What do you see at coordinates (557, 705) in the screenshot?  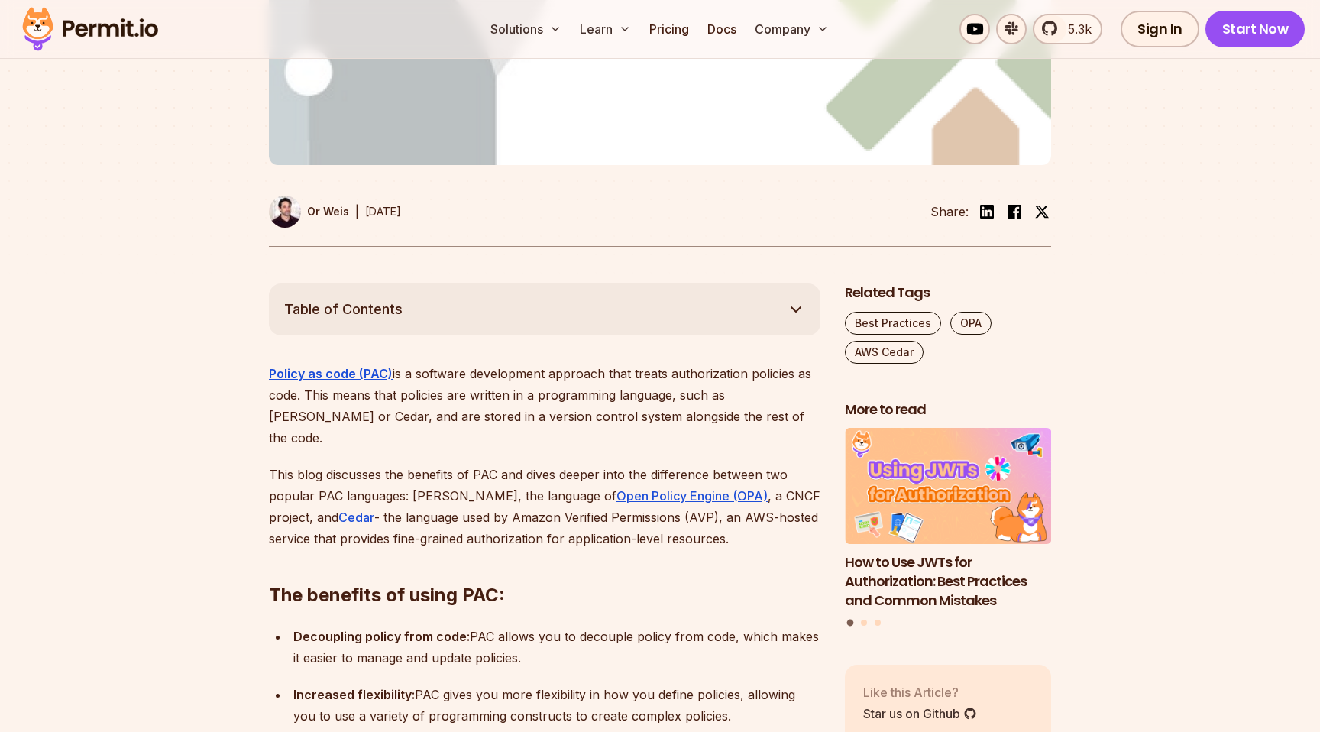 I see `p: PAC gives you more flexibility in how you define policies, allowing you to use a variety of progr...` at bounding box center [557, 705].